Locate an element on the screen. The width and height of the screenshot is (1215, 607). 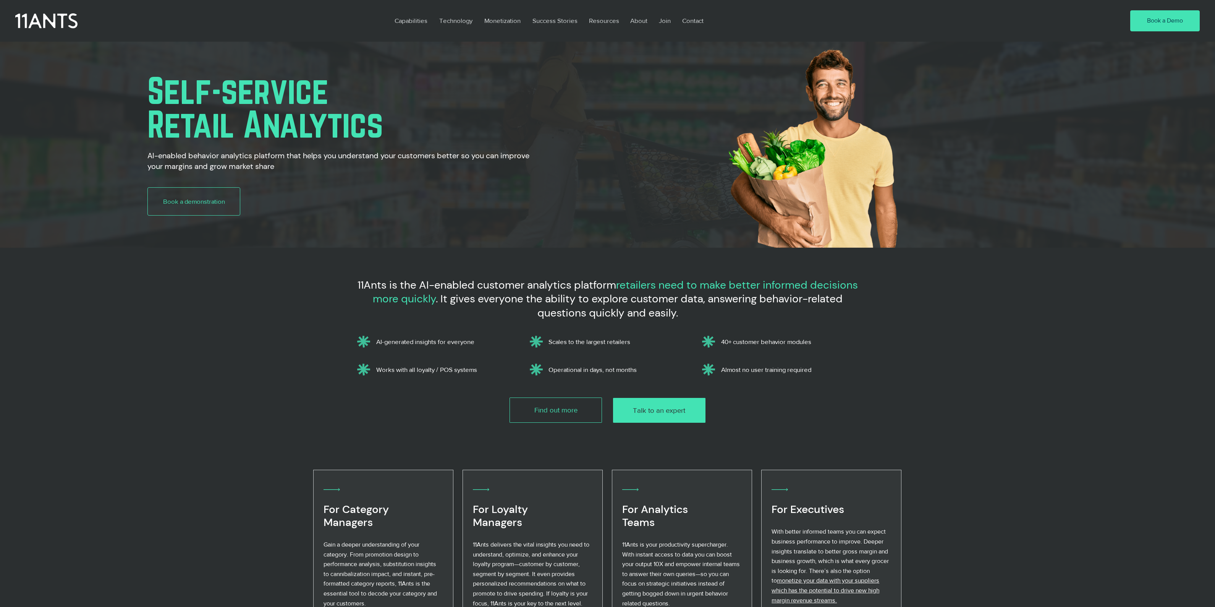
p: Contact is located at coordinates (693, 21).